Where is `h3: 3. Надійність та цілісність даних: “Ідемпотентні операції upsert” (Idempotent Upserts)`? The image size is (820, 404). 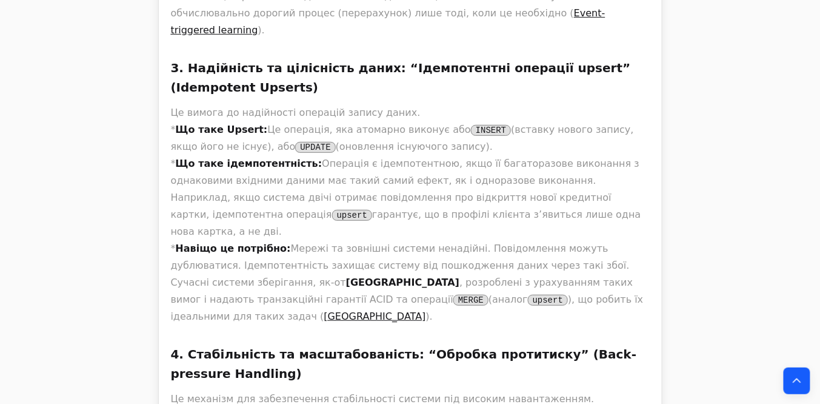 h3: 3. Надійність та цілісність даних: “Ідемпотентні операції upsert” (Idempotent Upserts) is located at coordinates (410, 78).